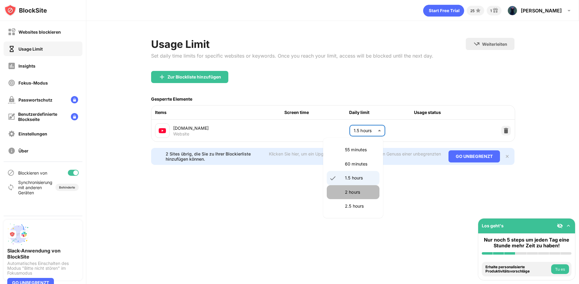 The width and height of the screenshot is (579, 284). I want to click on p: 55 minutes, so click(360, 150).